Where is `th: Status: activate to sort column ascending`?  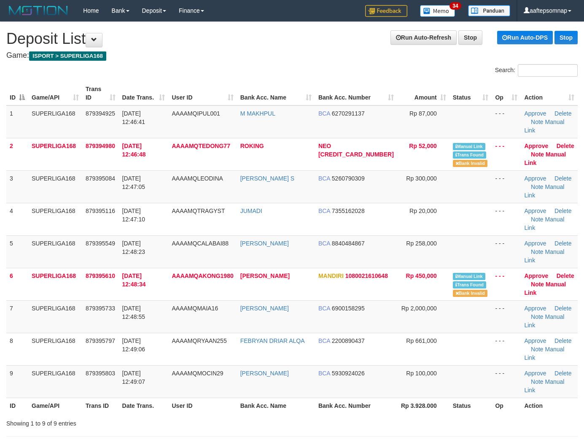
th: Status: activate to sort column ascending is located at coordinates (471, 93).